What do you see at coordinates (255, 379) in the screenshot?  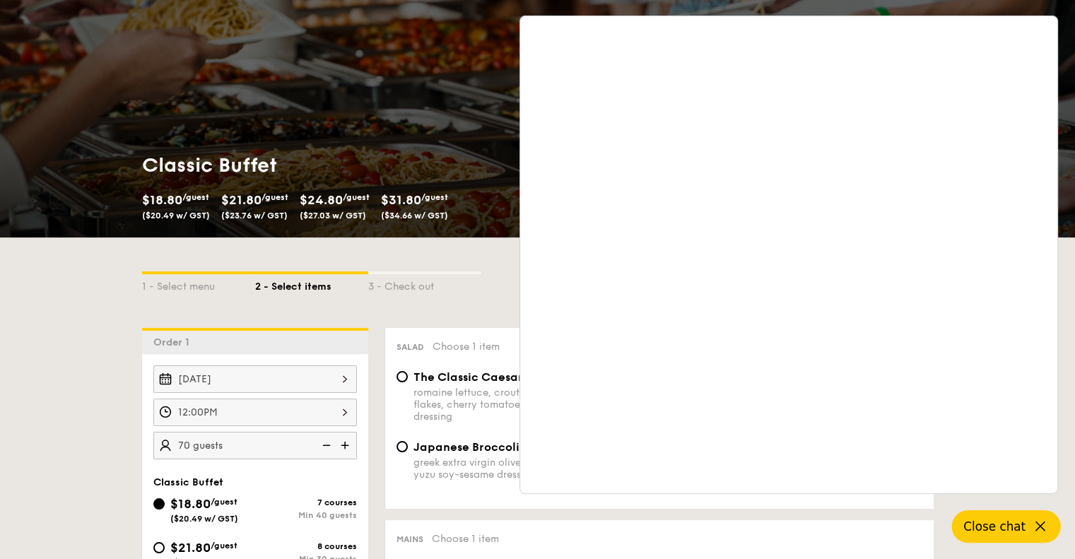 I see `input: Event date` at bounding box center [255, 379].